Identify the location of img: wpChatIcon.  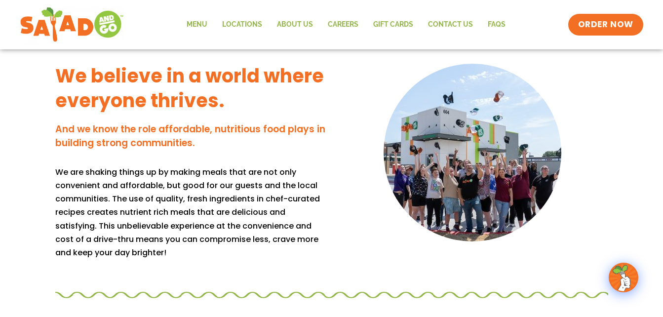
(624, 278).